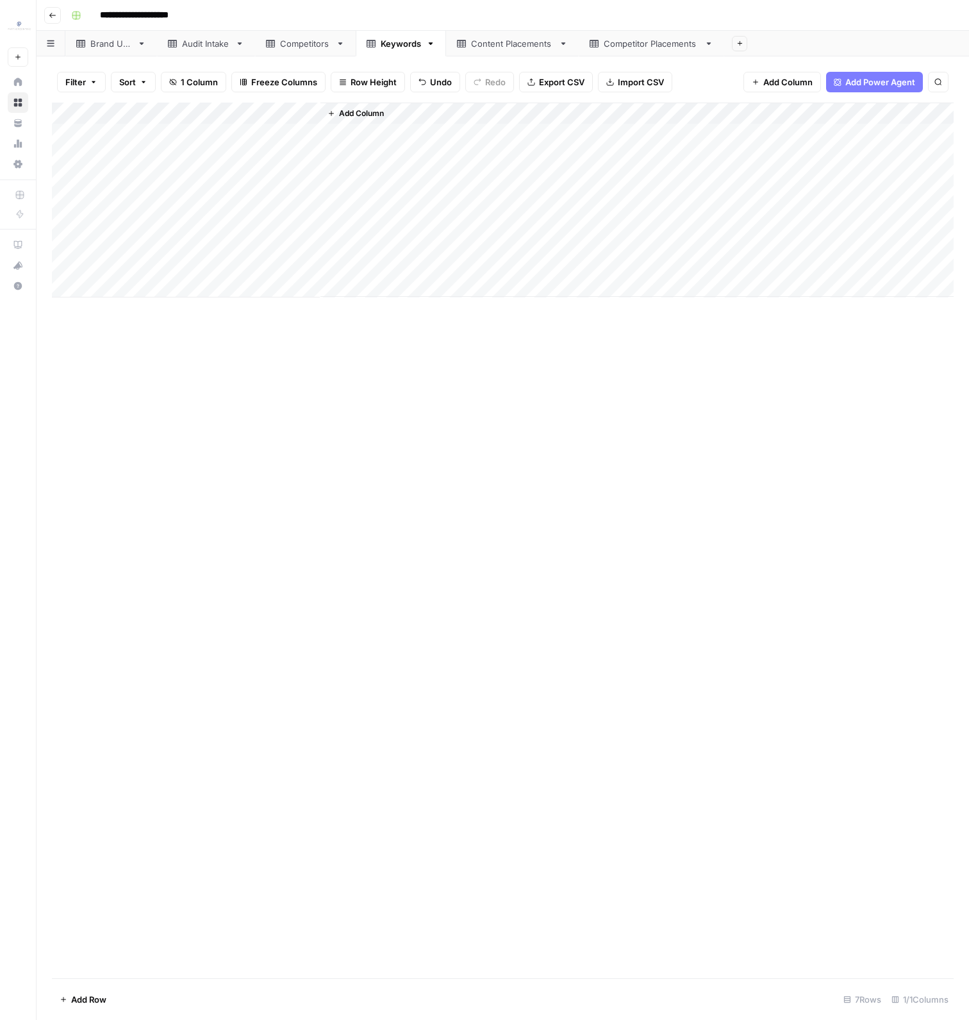 Image resolution: width=969 pixels, height=1020 pixels. What do you see at coordinates (18, 286) in the screenshot?
I see `button: Help + Support` at bounding box center [18, 286].